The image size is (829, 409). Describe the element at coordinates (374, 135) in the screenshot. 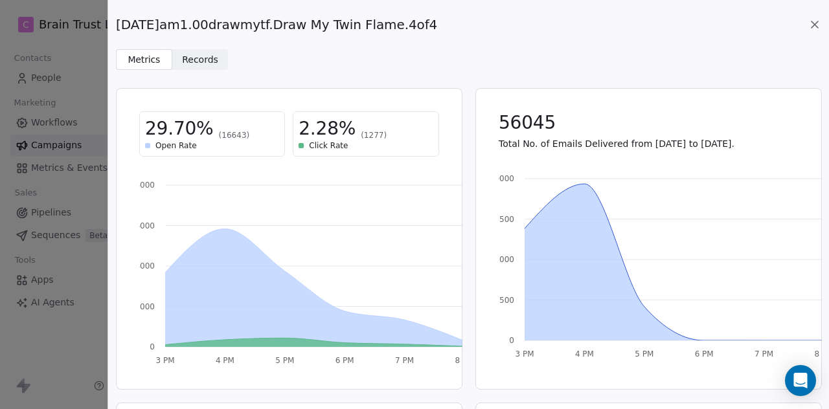

I see `span: (1277)` at that location.